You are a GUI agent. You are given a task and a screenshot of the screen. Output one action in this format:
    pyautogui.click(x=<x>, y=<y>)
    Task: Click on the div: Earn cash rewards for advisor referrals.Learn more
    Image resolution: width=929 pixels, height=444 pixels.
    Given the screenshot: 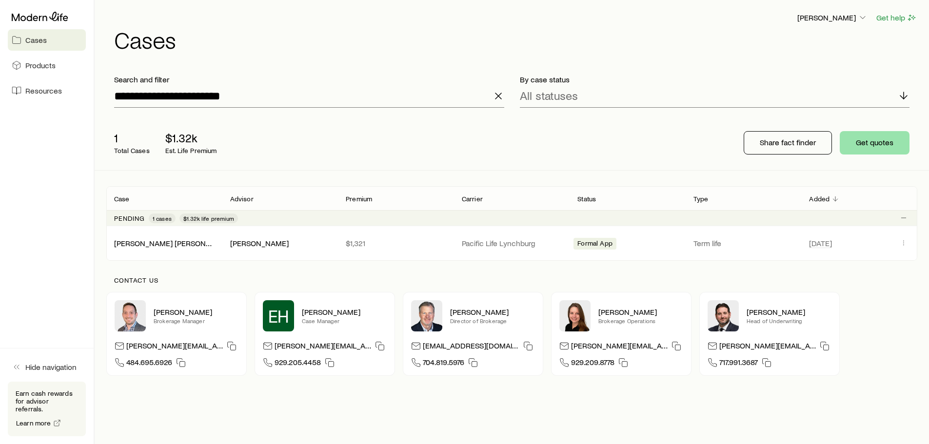 What is the action you would take?
    pyautogui.click(x=47, y=409)
    